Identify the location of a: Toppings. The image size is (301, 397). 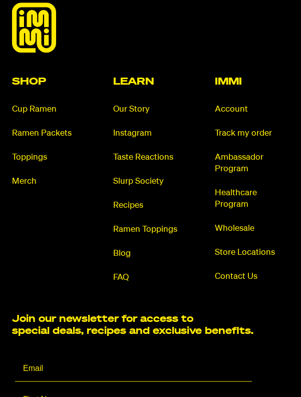
(49, 157).